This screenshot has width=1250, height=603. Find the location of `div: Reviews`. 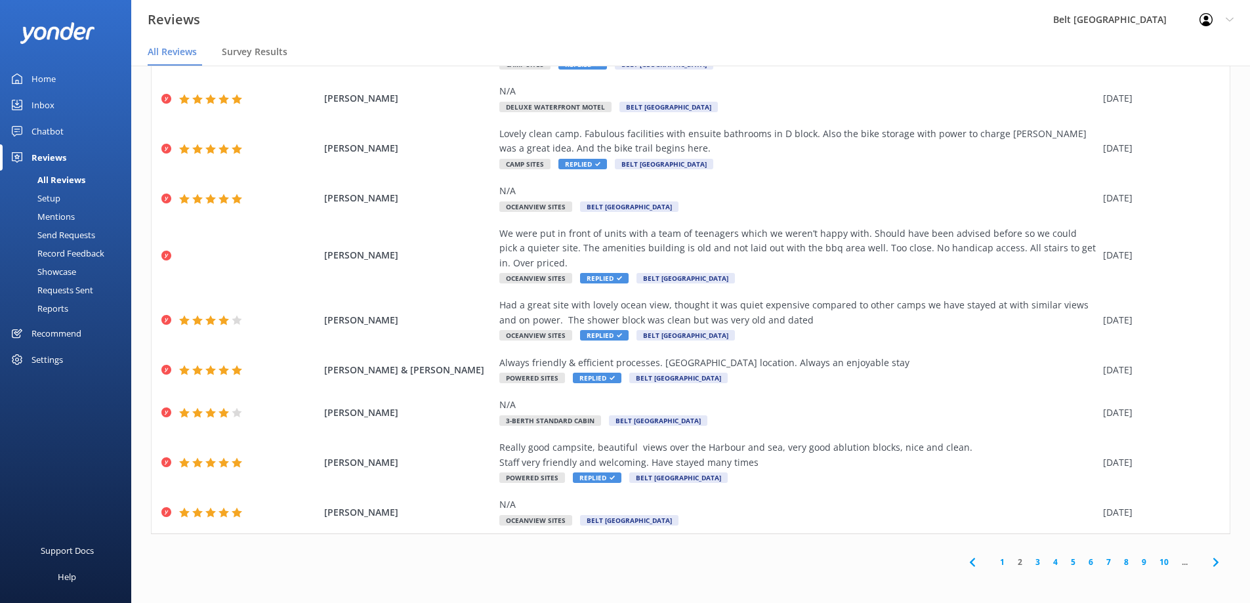

div: Reviews is located at coordinates (49, 157).